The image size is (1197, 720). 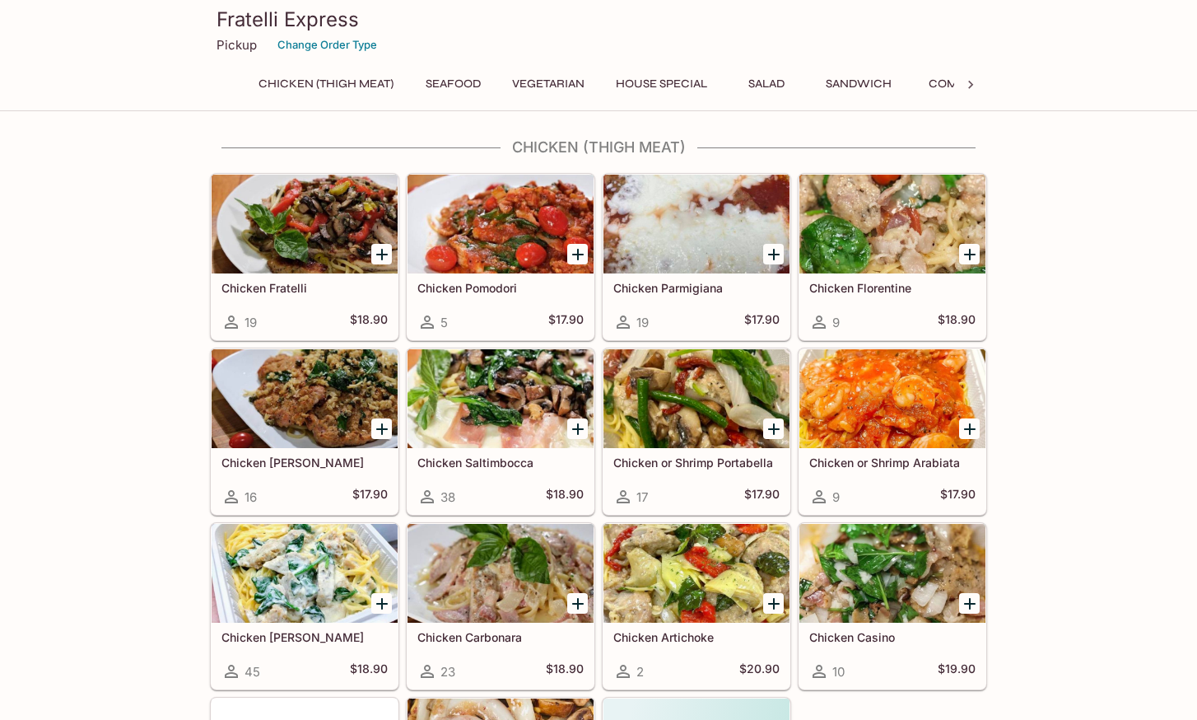 I want to click on div: Chicken Fratelli, so click(x=305, y=224).